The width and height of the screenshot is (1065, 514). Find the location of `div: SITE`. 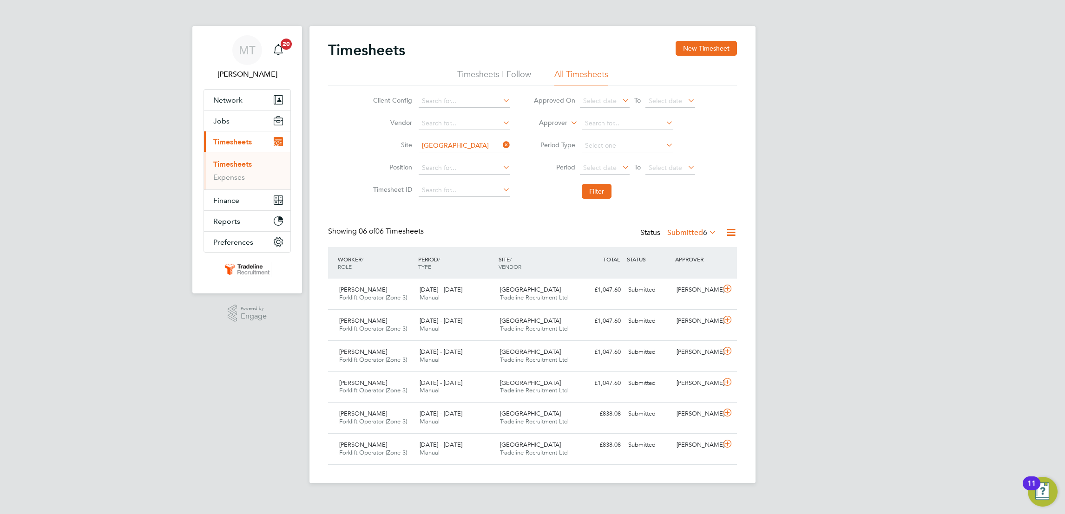

div: SITE is located at coordinates (536, 263).